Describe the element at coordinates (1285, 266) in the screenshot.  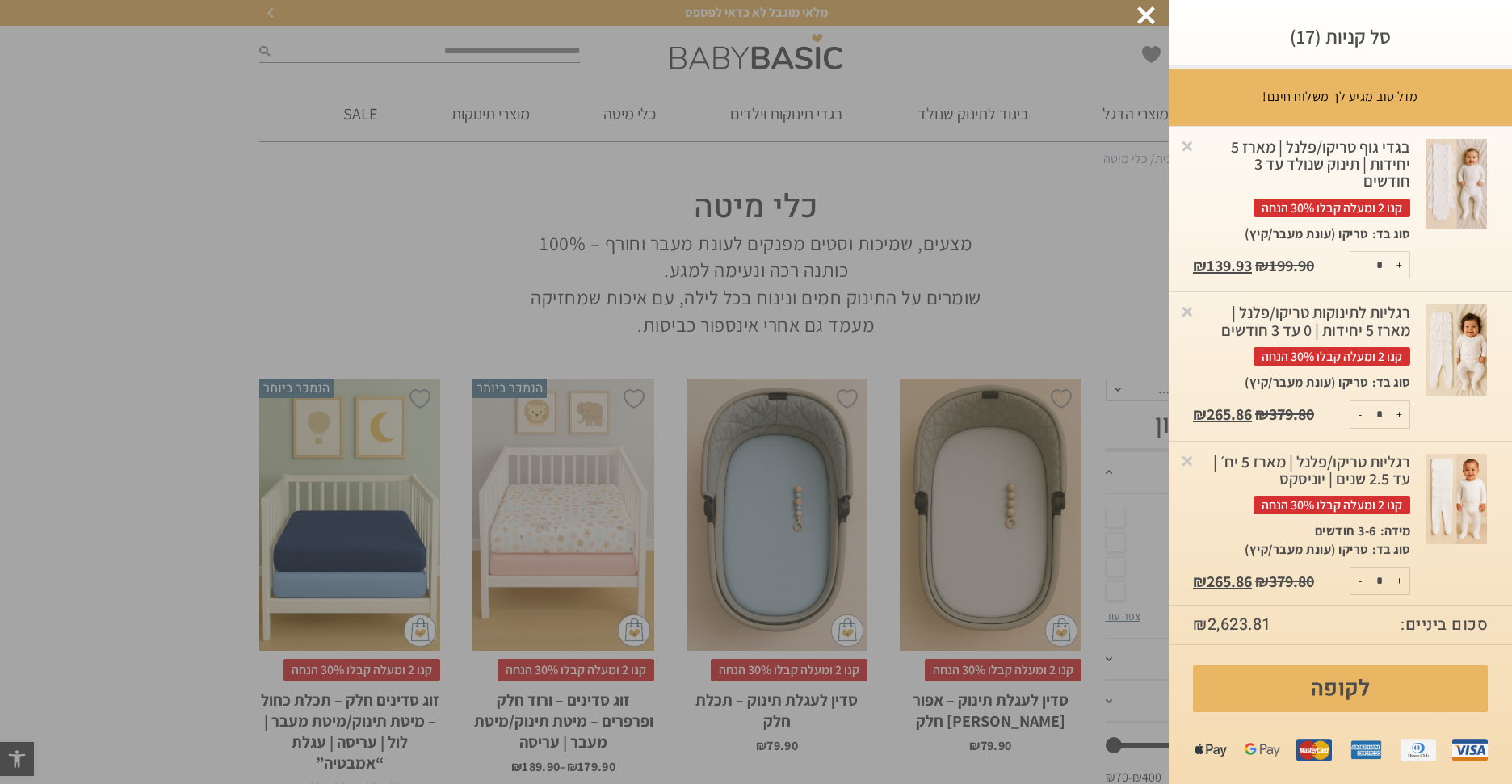
I see `bdi: 199.90` at that location.